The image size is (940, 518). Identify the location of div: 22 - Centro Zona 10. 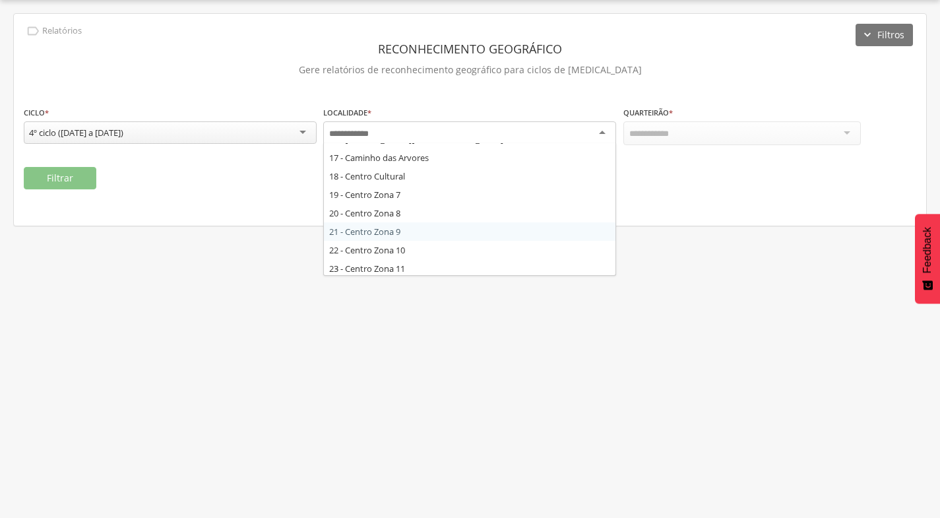
(470, 250).